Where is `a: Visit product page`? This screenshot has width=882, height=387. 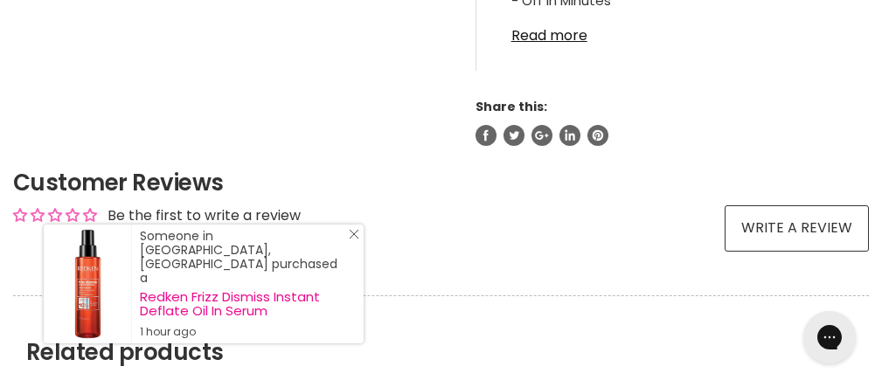 a: Visit product page is located at coordinates (87, 284).